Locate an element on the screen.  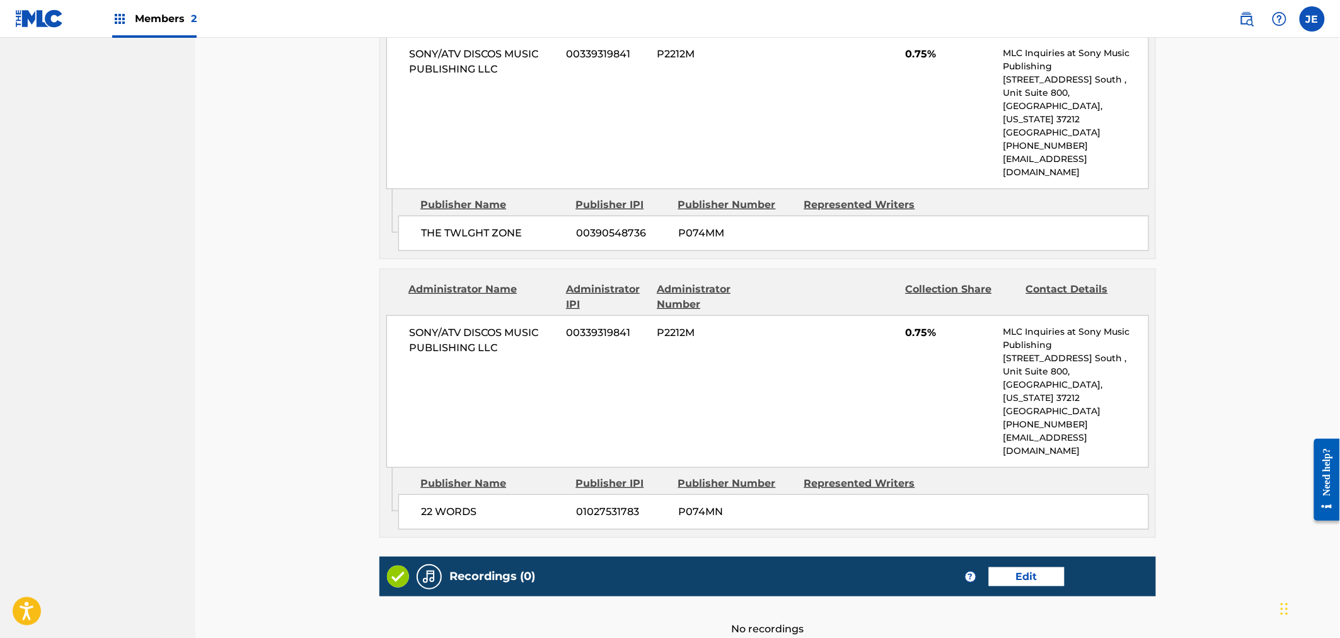
span: P074MM is located at coordinates (736, 233).